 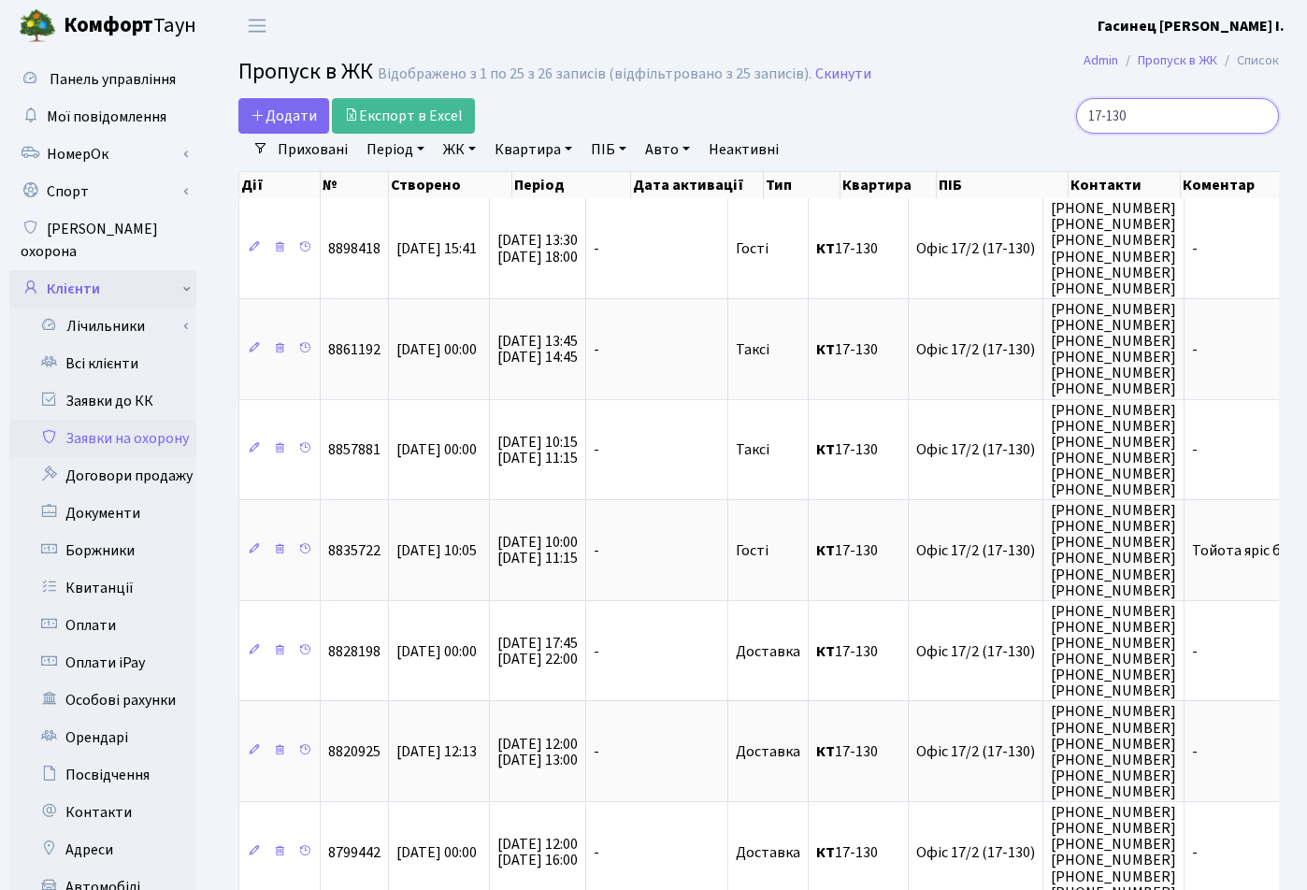 What do you see at coordinates (103, 588) in the screenshot?
I see `a: Квитанції` at bounding box center [103, 588].